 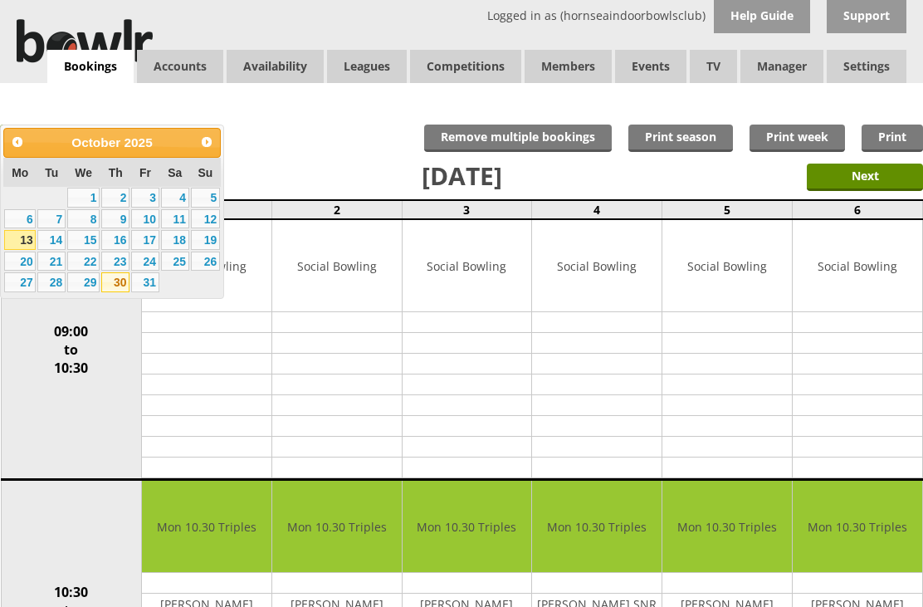 What do you see at coordinates (145, 282) in the screenshot?
I see `a: 31` at bounding box center [145, 282].